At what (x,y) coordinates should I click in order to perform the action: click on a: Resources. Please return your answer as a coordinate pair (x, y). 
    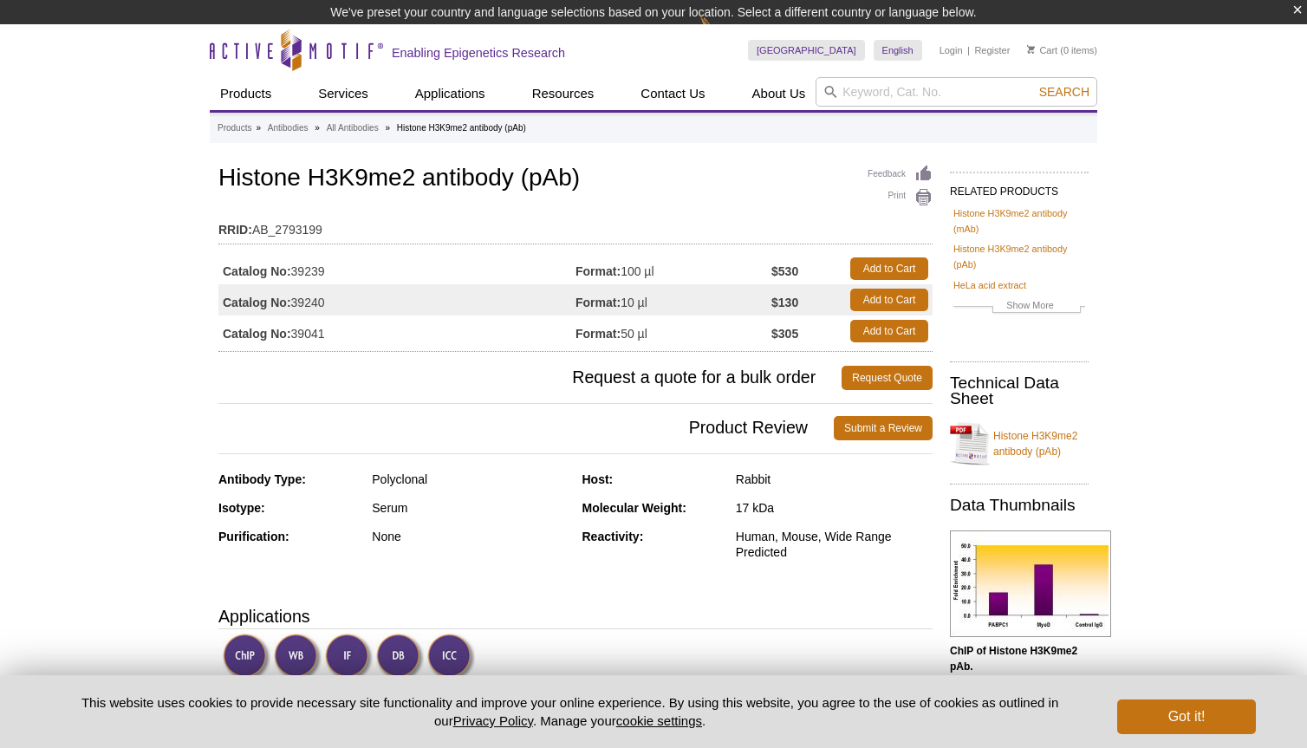
    Looking at the image, I should click on (563, 94).